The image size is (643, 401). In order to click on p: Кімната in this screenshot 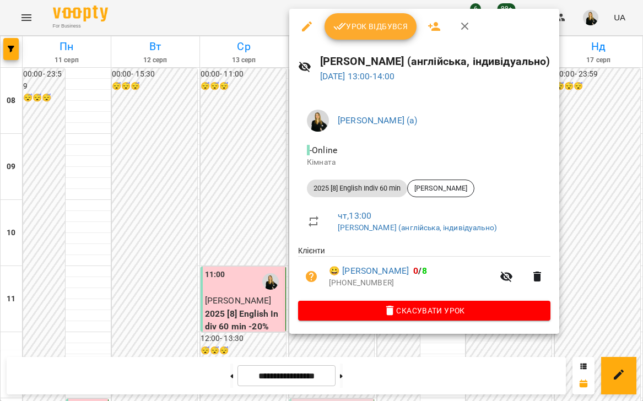, I will do `click(424, 162)`.